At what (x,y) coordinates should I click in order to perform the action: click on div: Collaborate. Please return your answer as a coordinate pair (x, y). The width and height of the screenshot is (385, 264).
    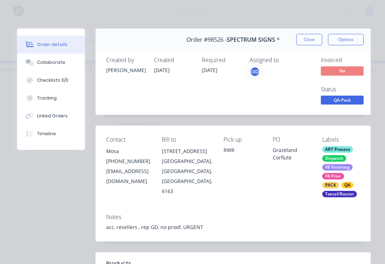
    Looking at the image, I should click on (51, 62).